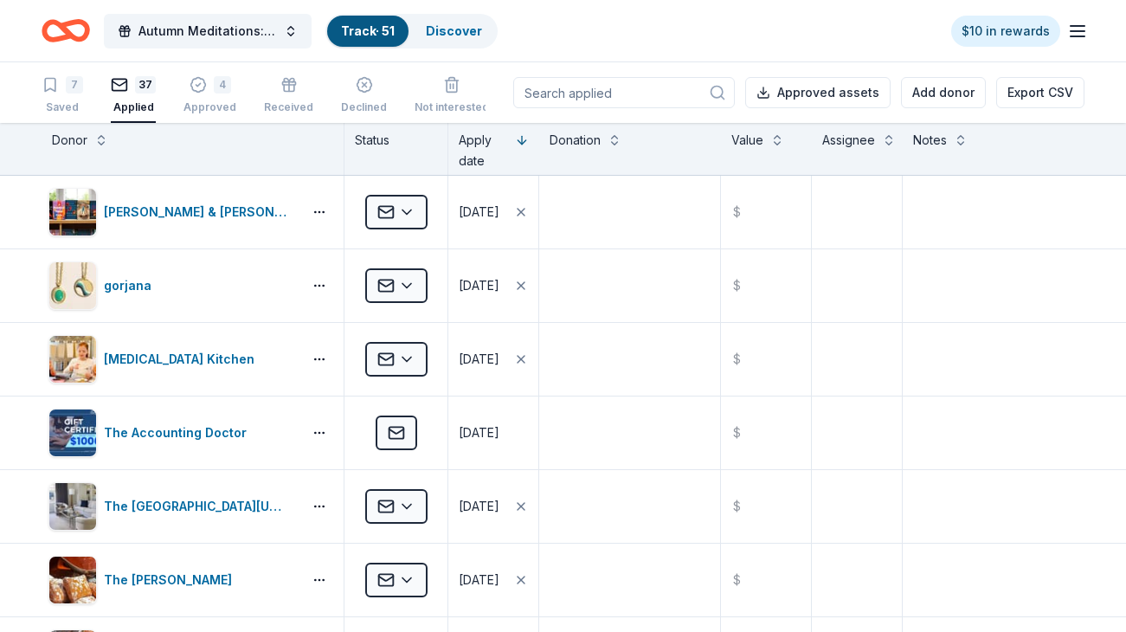 The width and height of the screenshot is (1126, 632). What do you see at coordinates (73, 212) in the screenshot?
I see `img: Image for Barnes & Noble` at bounding box center [73, 212].